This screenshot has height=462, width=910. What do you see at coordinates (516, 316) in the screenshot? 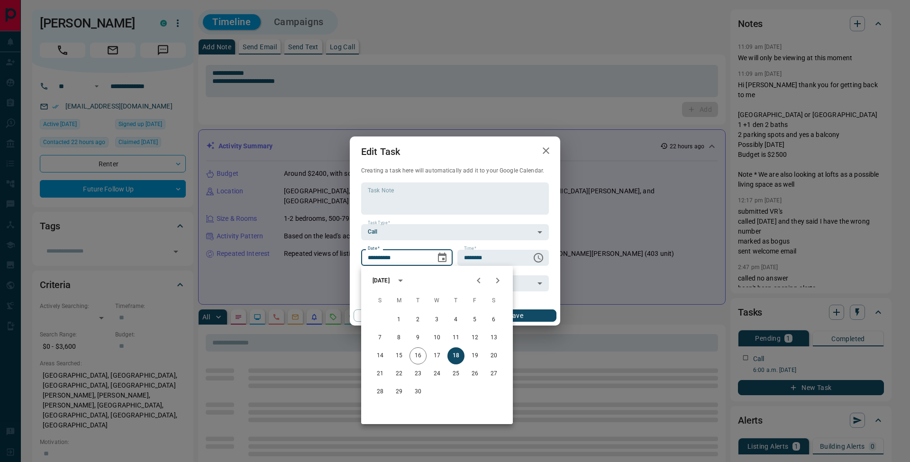
I see `button: Save` at bounding box center [516, 316].